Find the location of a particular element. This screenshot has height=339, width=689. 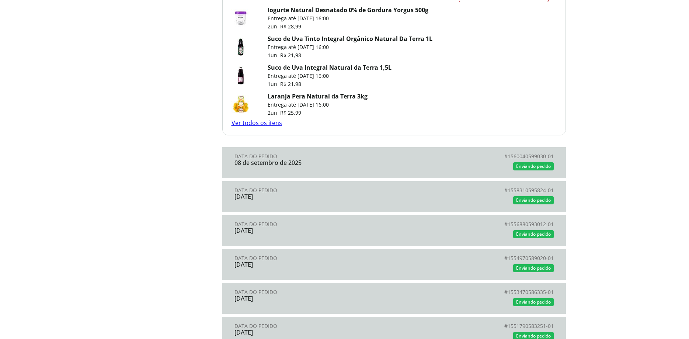

div: # 1553470586335-01 is located at coordinates (474, 292).